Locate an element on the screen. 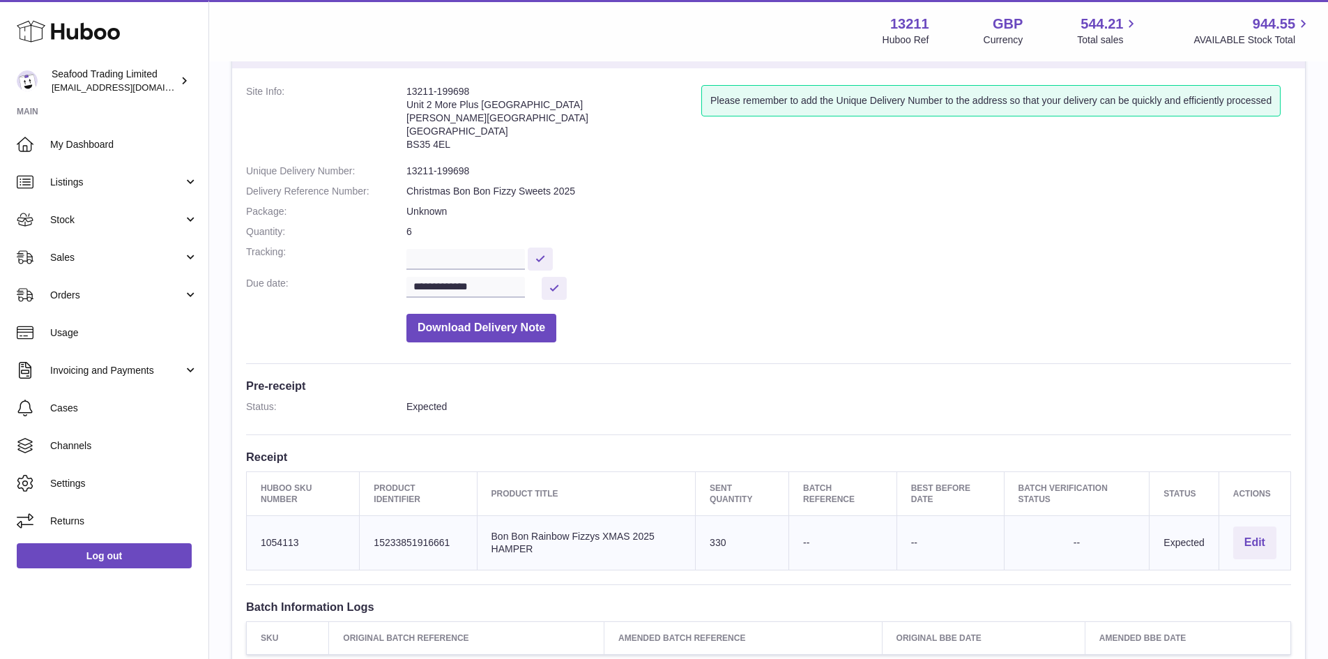  th: Original Batch Reference is located at coordinates (466, 637).